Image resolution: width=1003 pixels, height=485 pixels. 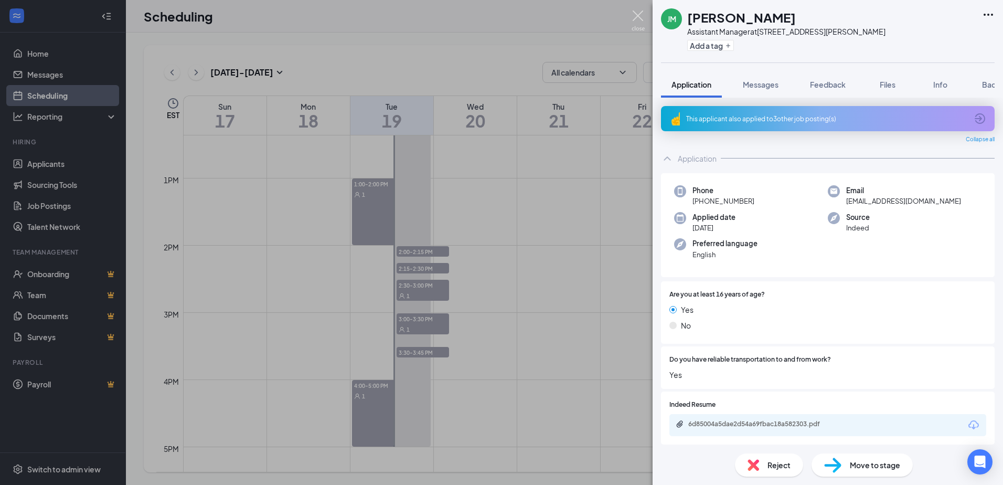 I want to click on svg: Download, so click(x=974, y=425).